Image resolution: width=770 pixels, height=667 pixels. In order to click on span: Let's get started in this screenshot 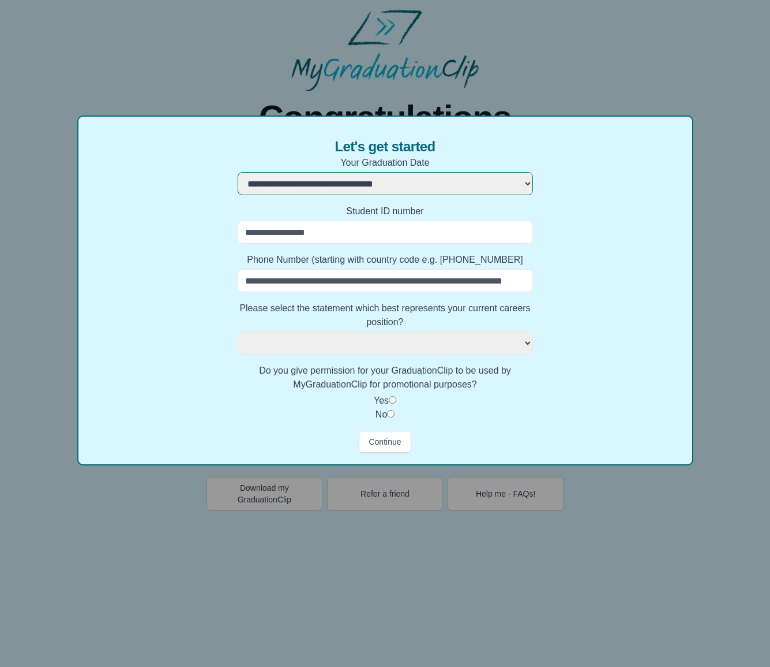, I will do `click(385, 147)`.